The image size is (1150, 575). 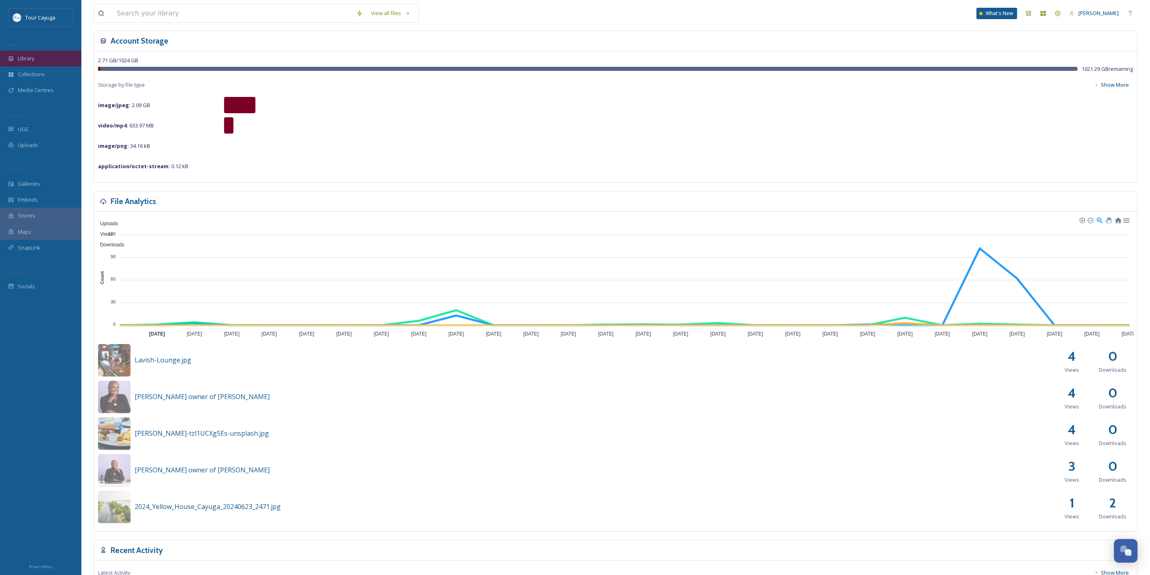 I want to click on span: 1021.29 GB remaining, so click(x=1108, y=69).